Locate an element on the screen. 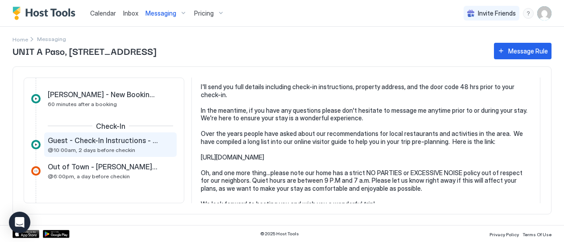  div: Google Play Store is located at coordinates (56, 234).